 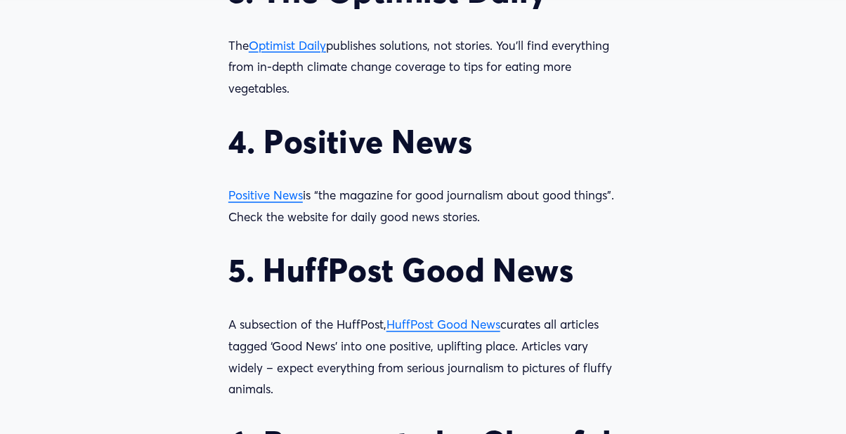 I want to click on span: HuffPost Good News, so click(x=443, y=325).